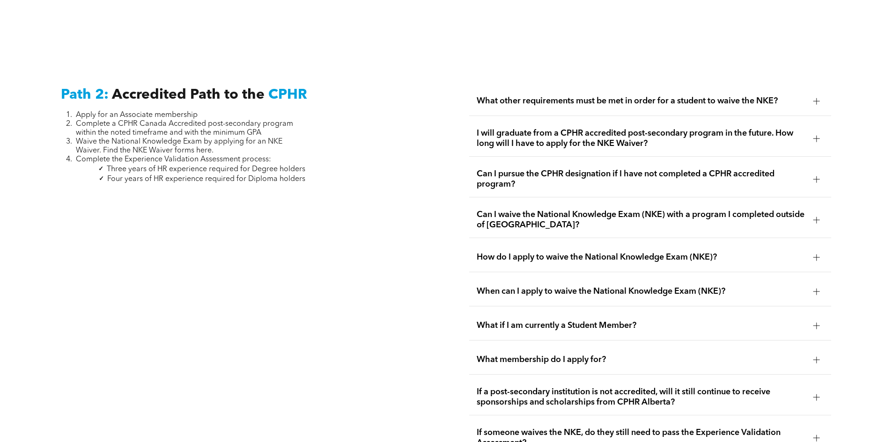  Describe the element at coordinates (188, 95) in the screenshot. I see `span: Accredited Path to the` at that location.